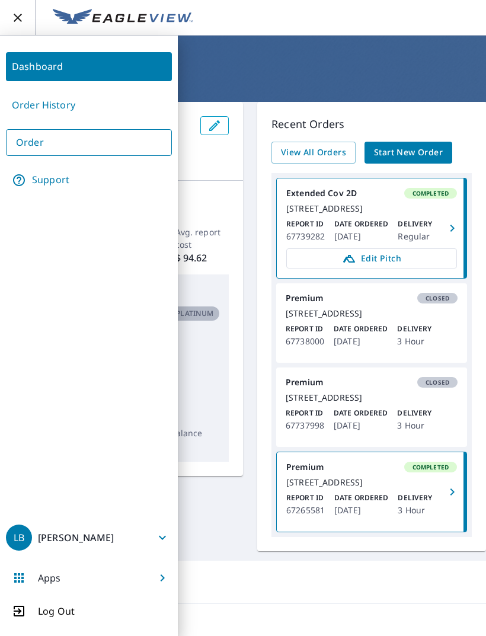 The height and width of the screenshot is (636, 486). What do you see at coordinates (194, 313) in the screenshot?
I see `p: Platinum` at bounding box center [194, 313].